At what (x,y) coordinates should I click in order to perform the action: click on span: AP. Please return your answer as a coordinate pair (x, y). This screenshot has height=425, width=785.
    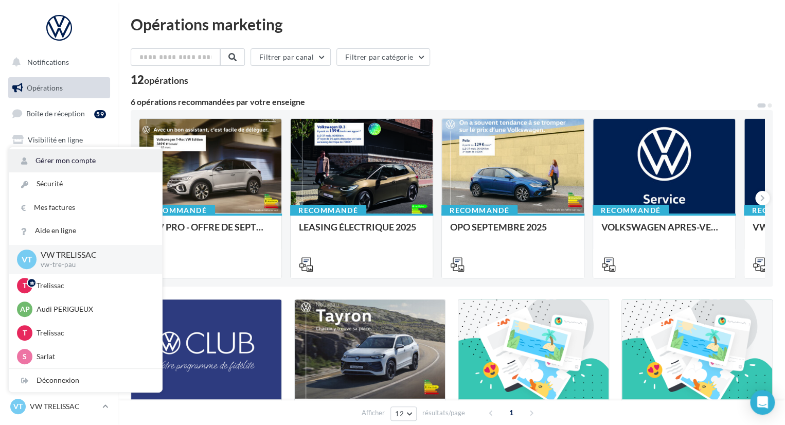
    Looking at the image, I should click on (25, 309).